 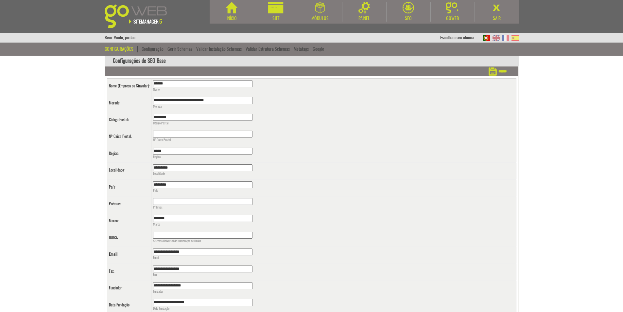 What do you see at coordinates (219, 49) in the screenshot?
I see `a: Validar Instalação Schemas` at bounding box center [219, 49].